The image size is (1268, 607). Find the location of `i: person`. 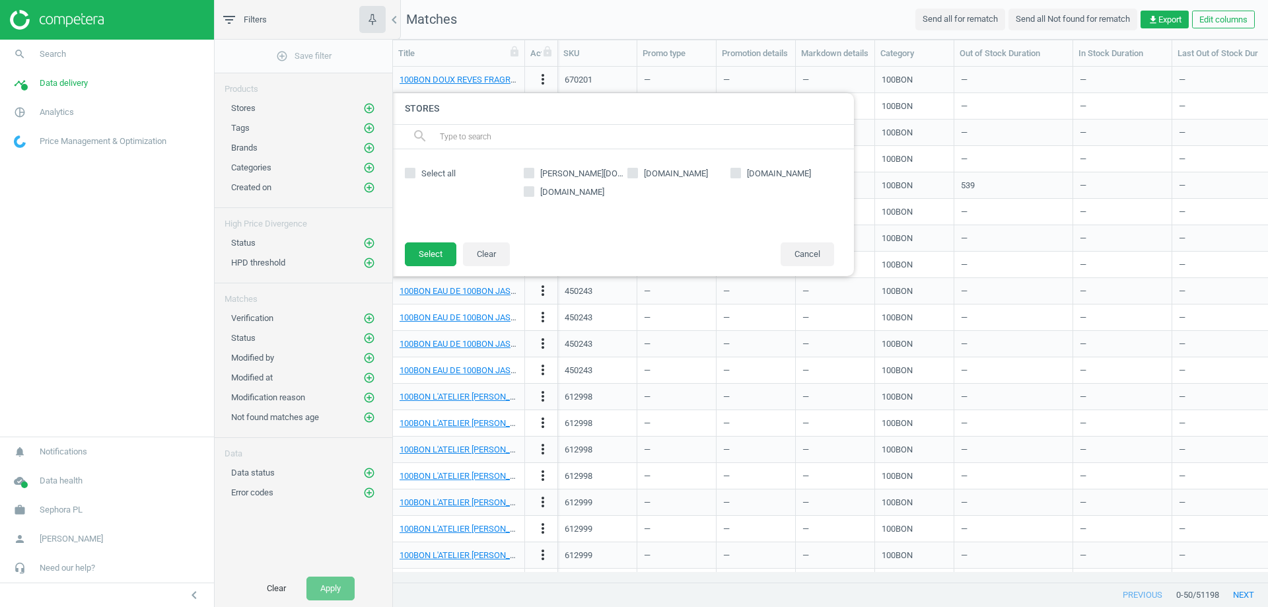

i: person is located at coordinates (20, 539).